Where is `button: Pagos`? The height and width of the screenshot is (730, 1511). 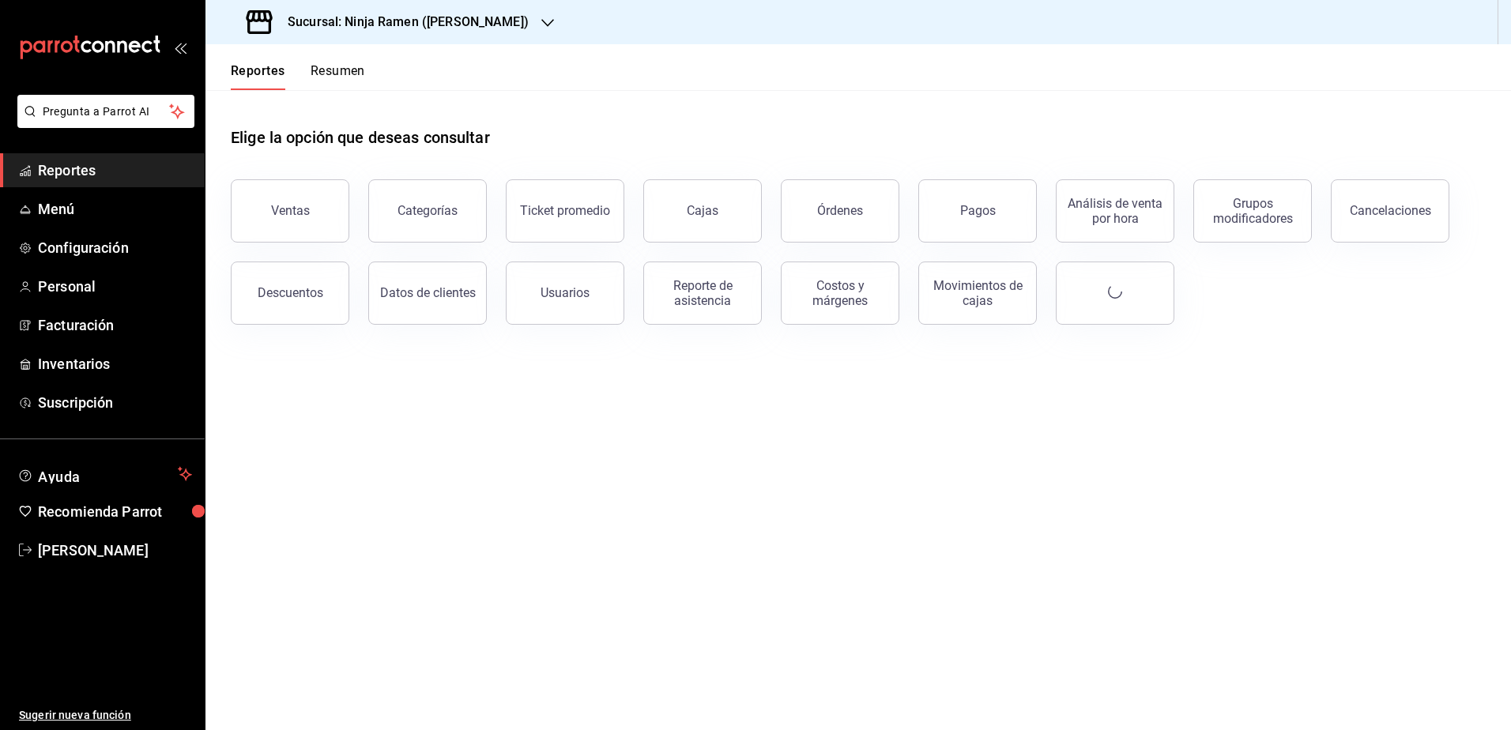 button: Pagos is located at coordinates (977, 211).